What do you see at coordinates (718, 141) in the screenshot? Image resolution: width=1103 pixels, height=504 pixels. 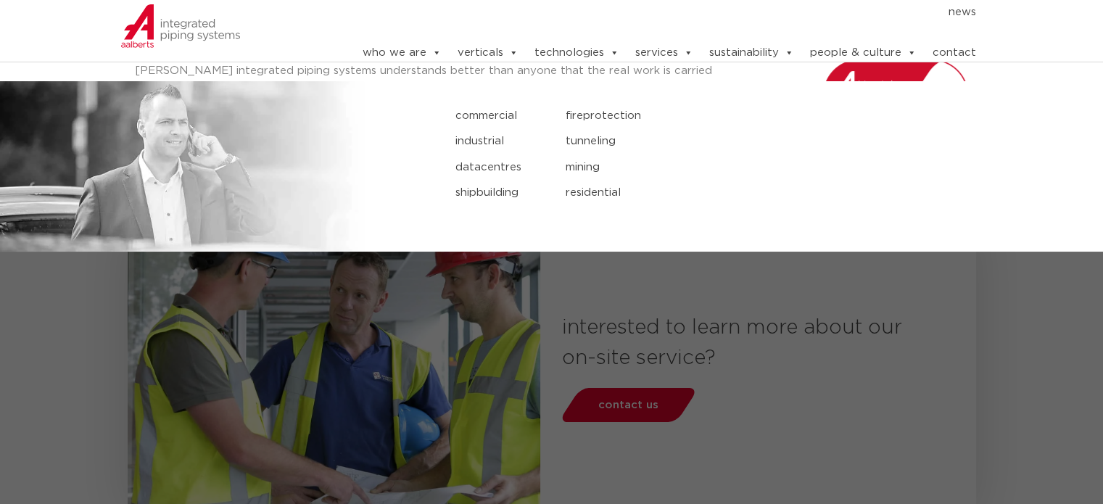 I see `a: tunneling` at bounding box center [718, 141].